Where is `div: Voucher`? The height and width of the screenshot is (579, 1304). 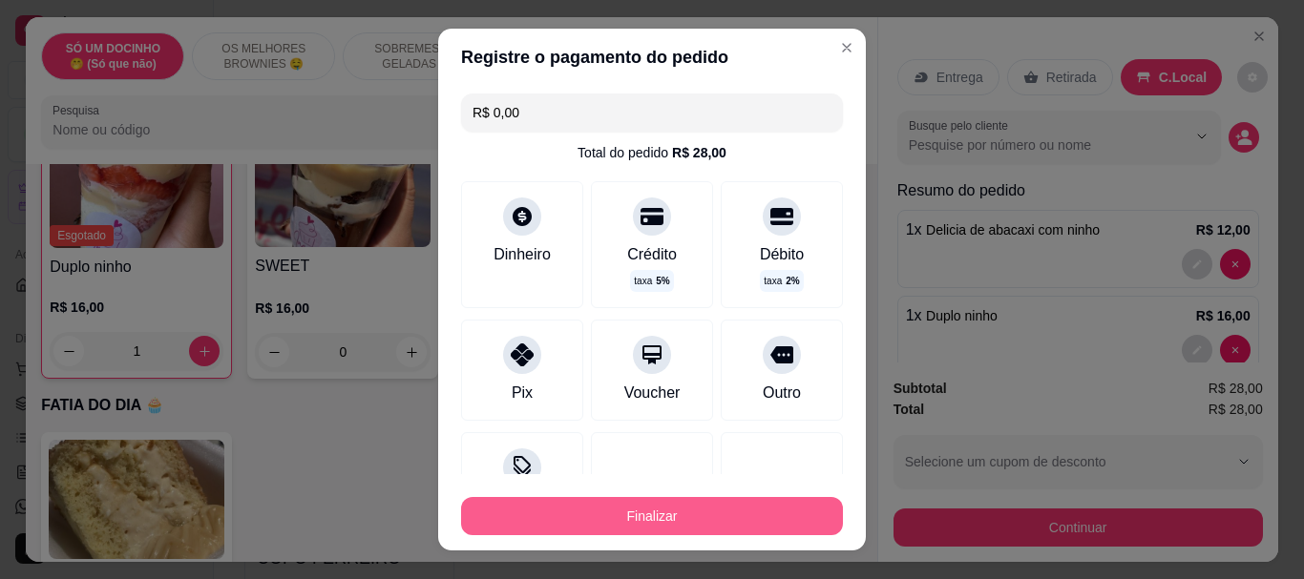
div: Voucher is located at coordinates (652, 393).